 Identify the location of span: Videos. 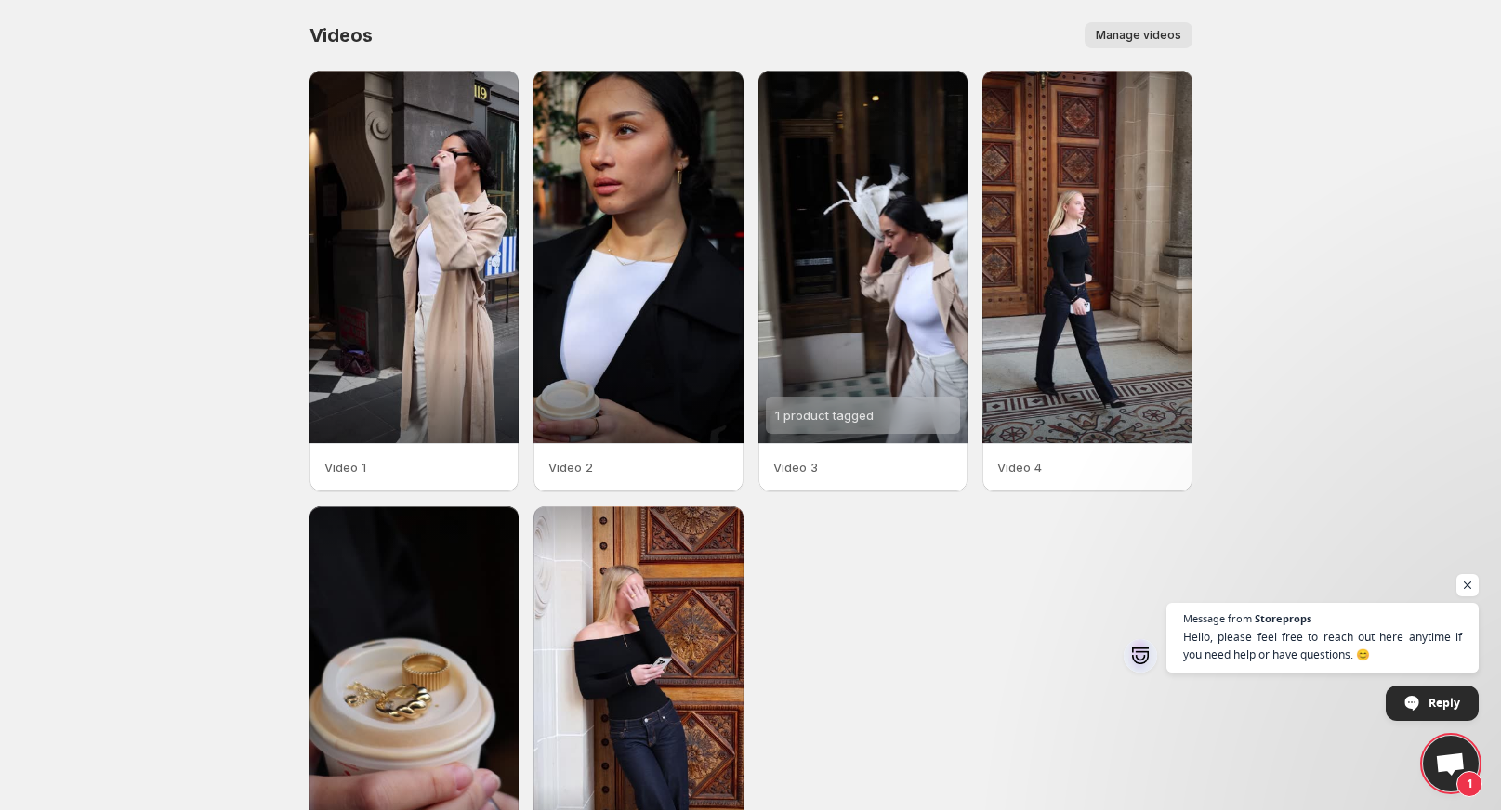
(341, 35).